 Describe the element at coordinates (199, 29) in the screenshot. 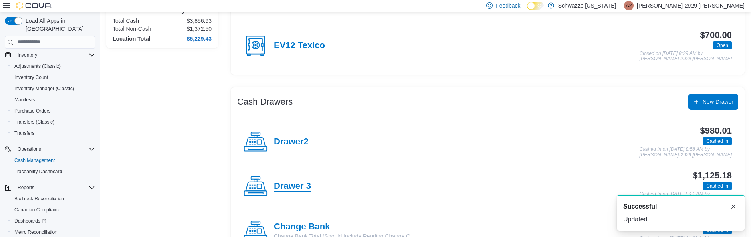

I see `p: $1,372.50` at that location.